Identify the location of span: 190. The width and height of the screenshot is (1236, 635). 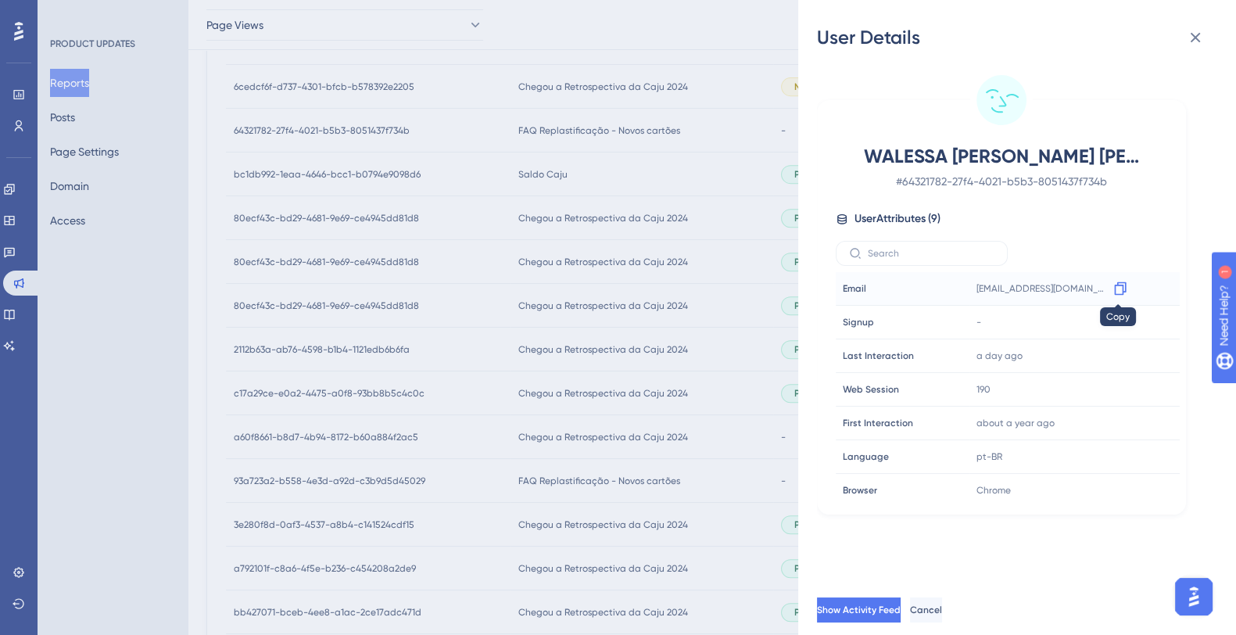
(983, 389).